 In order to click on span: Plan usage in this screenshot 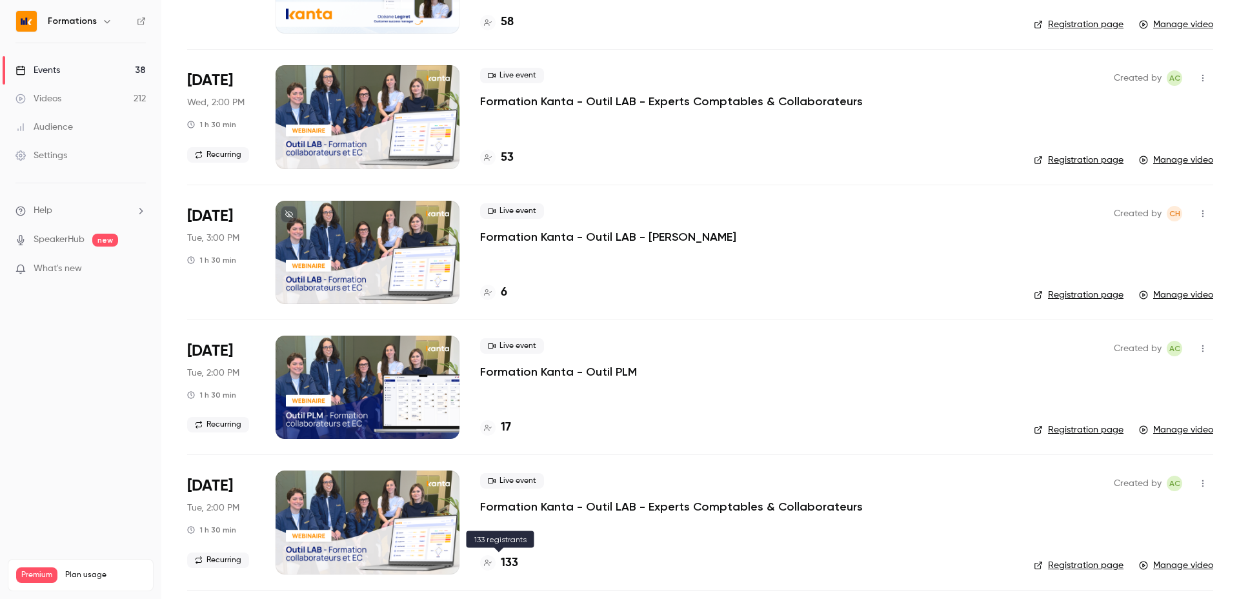, I will do `click(105, 575)`.